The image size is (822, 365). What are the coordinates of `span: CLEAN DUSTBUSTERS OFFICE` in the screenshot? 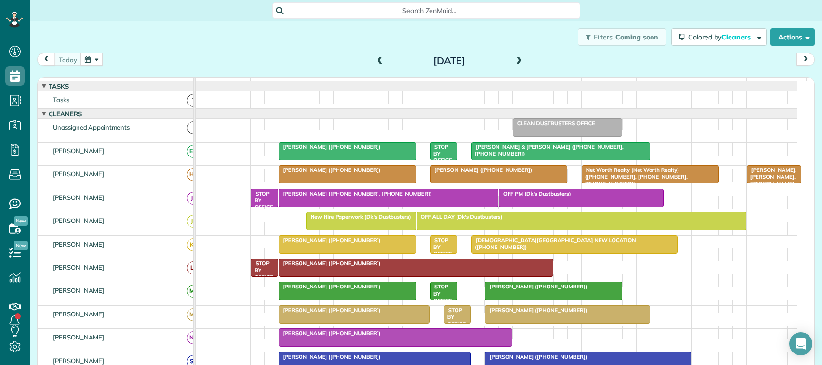 It's located at (554, 123).